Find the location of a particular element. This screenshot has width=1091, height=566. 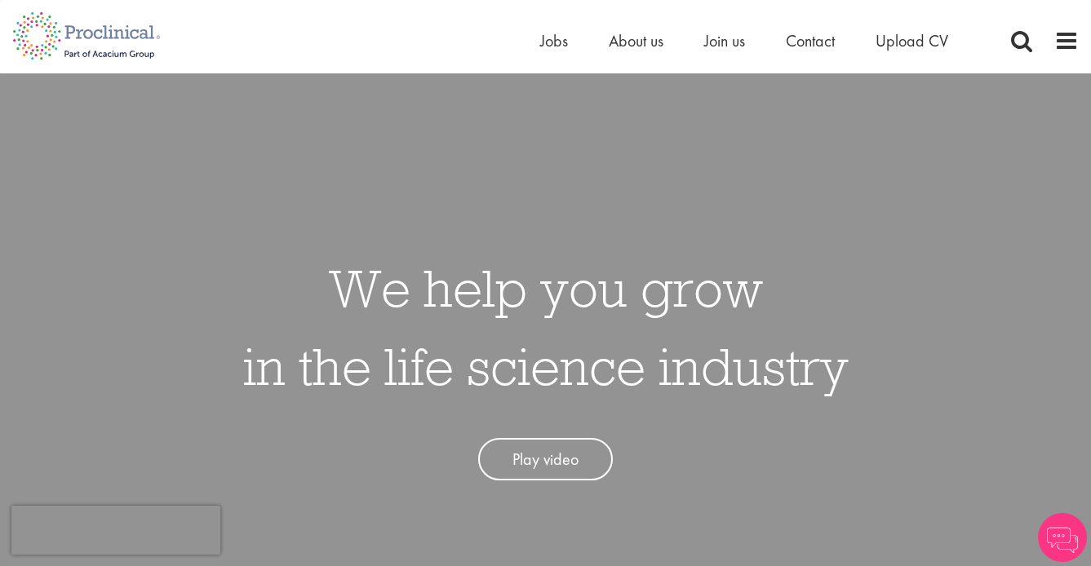

img: Chatbot is located at coordinates (1062, 538).